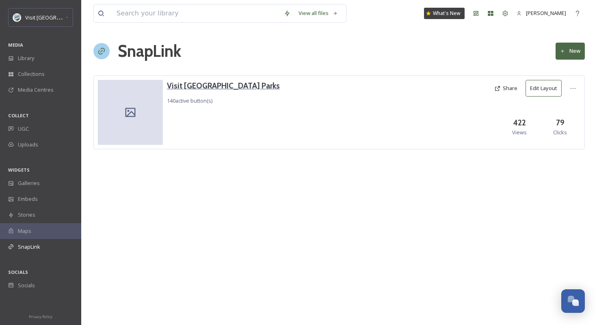 This screenshot has width=597, height=325. Describe the element at coordinates (28, 199) in the screenshot. I see `span: Embeds` at that location.